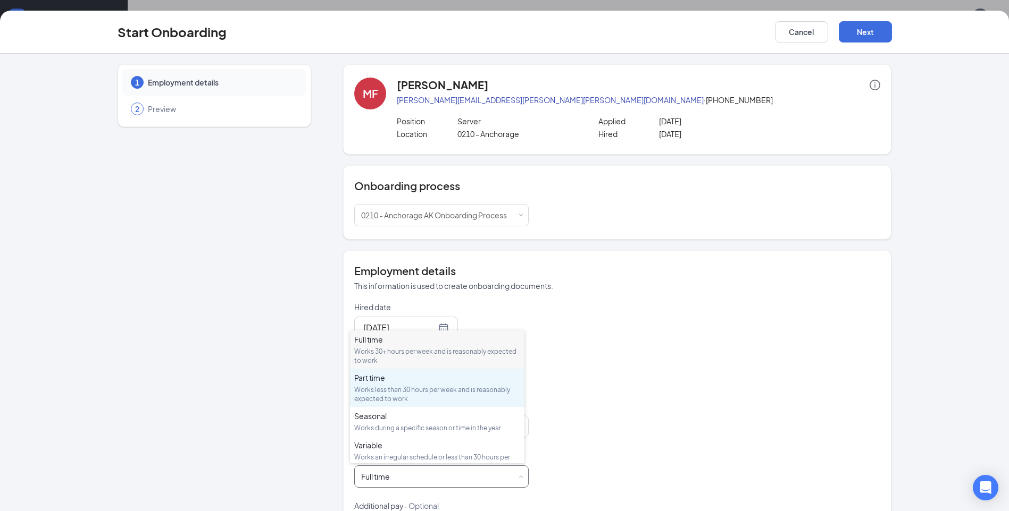  What do you see at coordinates (985, 488) in the screenshot?
I see `div: Open Intercom Messenger` at bounding box center [985, 488].